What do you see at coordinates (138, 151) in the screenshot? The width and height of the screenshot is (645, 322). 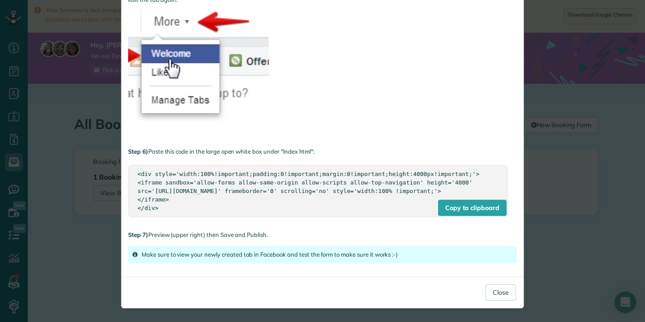 I see `strong: Step 6)` at bounding box center [138, 151].